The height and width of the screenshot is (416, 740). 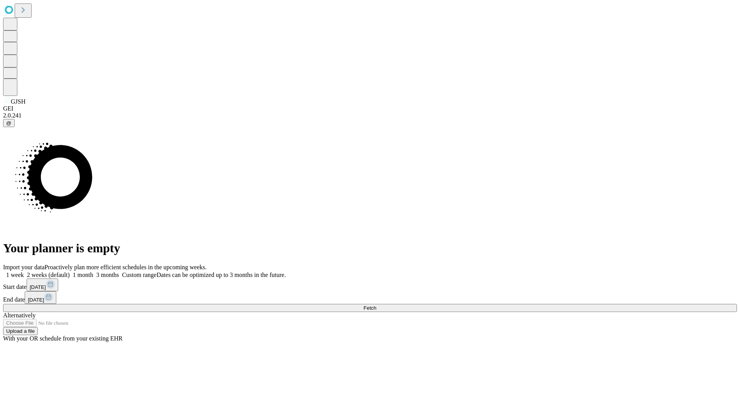 What do you see at coordinates (370, 308) in the screenshot?
I see `span: Fetch` at bounding box center [370, 308].